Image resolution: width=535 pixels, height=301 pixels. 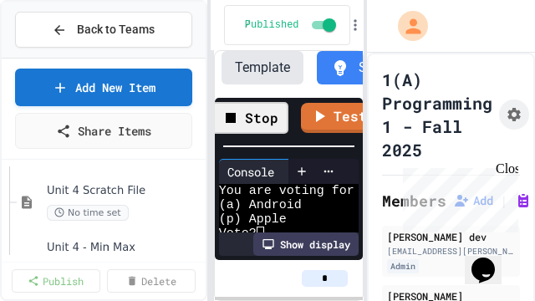 What do you see at coordinates (104, 130) in the screenshot?
I see `a: Share Items` at bounding box center [104, 130].